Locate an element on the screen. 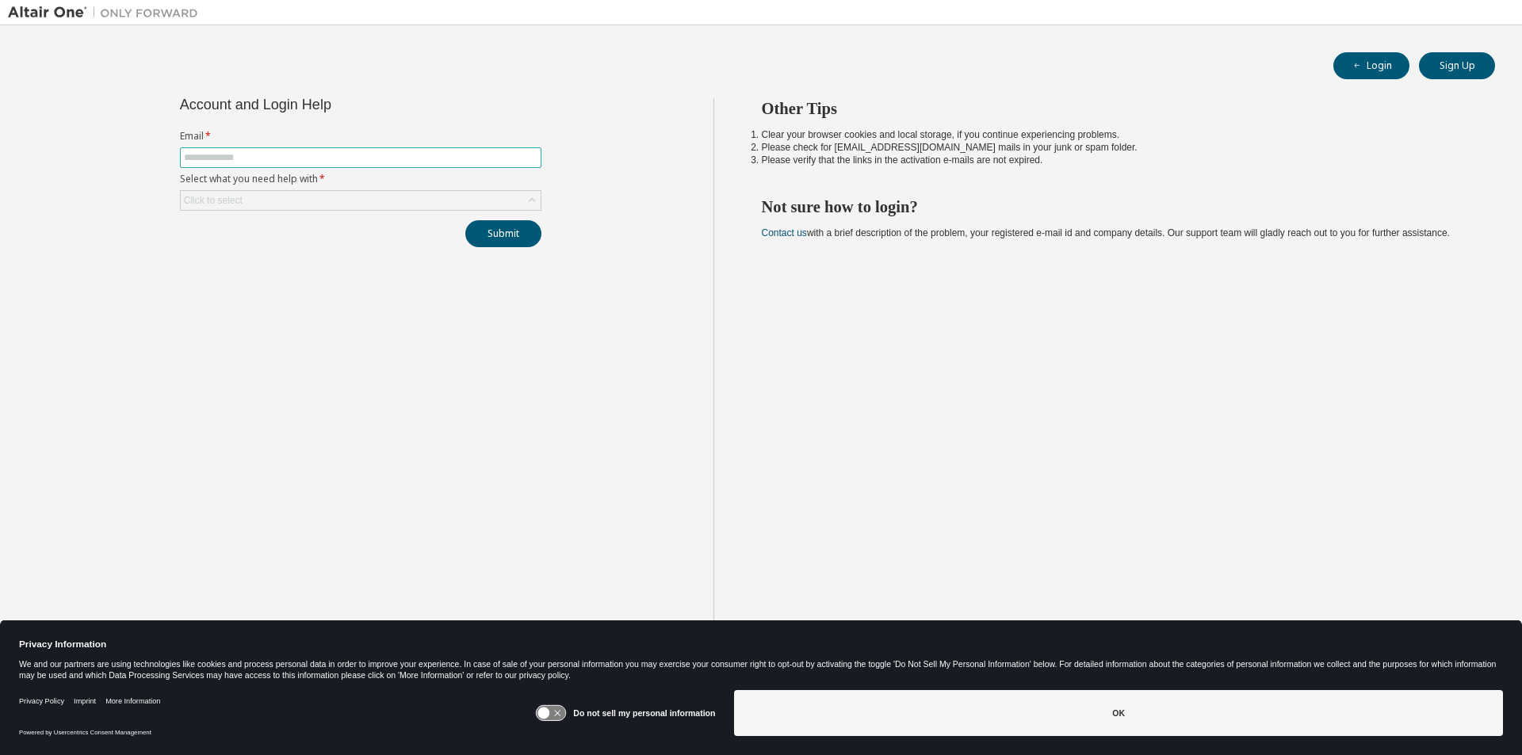 The height and width of the screenshot is (755, 1522). label: Email is located at coordinates (361, 136).